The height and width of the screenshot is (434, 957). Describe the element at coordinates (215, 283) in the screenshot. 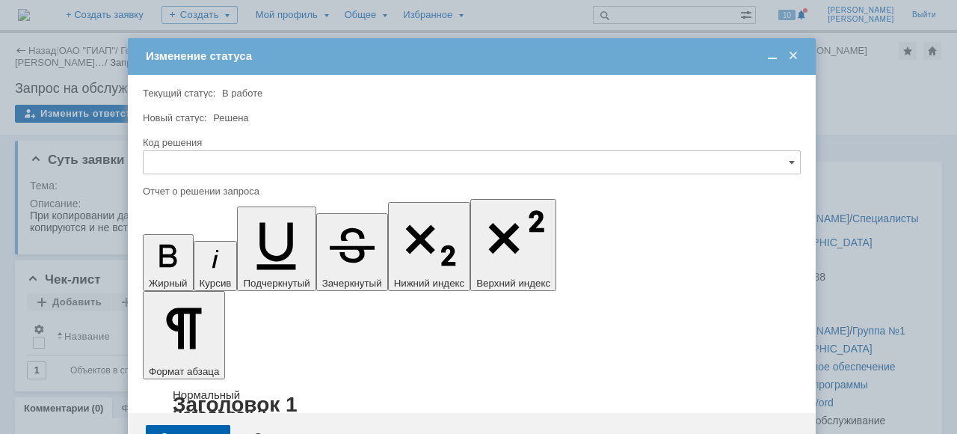

I see `span: Курсив` at that location.